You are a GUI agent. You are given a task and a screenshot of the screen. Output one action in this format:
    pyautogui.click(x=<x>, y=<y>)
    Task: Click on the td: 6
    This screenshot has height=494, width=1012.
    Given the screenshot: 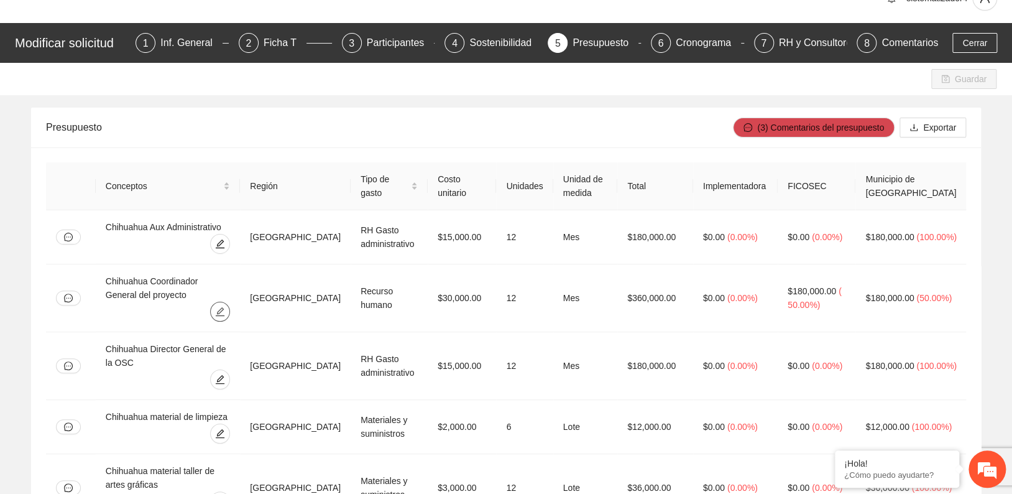 What is the action you would take?
    pyautogui.click(x=524, y=426)
    